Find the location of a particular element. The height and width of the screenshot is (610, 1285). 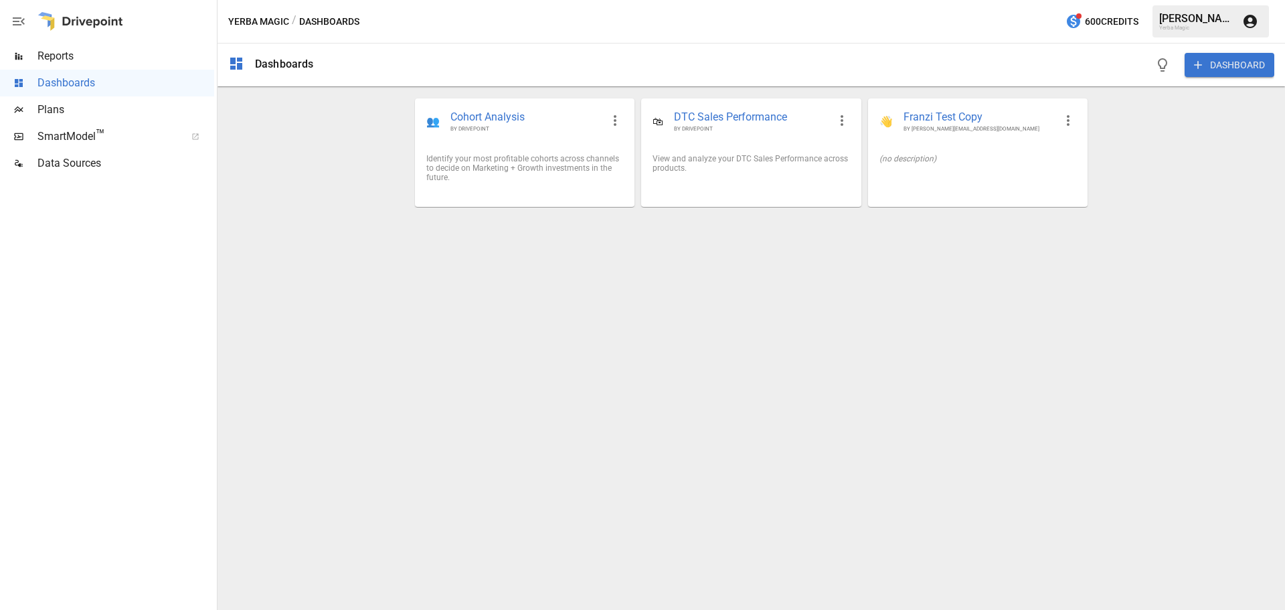

span: Cohort Analysis is located at coordinates (526, 117).